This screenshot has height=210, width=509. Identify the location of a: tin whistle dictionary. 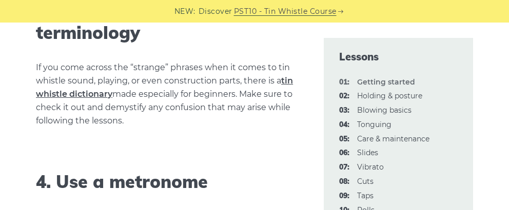
(164, 87).